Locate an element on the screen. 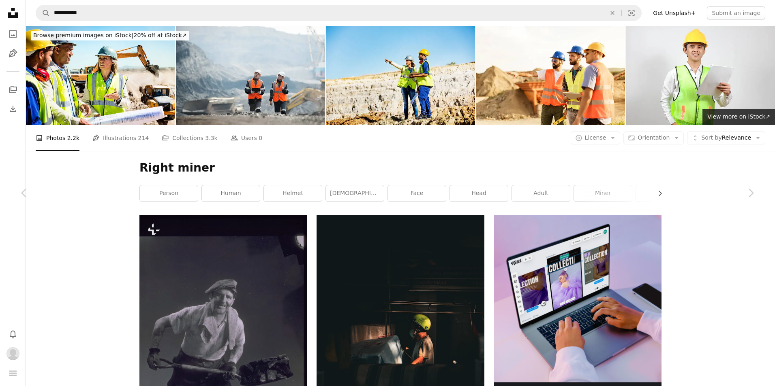  button: Sort byRelevance is located at coordinates (726, 138).